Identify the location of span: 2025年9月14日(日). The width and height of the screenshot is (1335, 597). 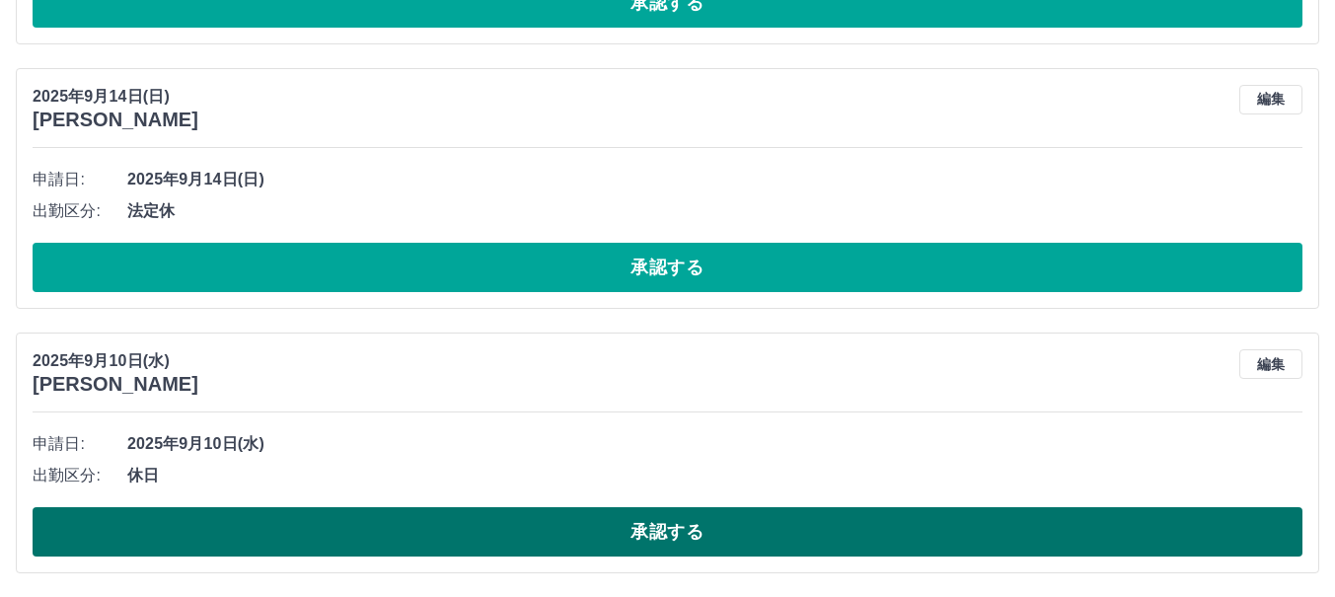
(715, 180).